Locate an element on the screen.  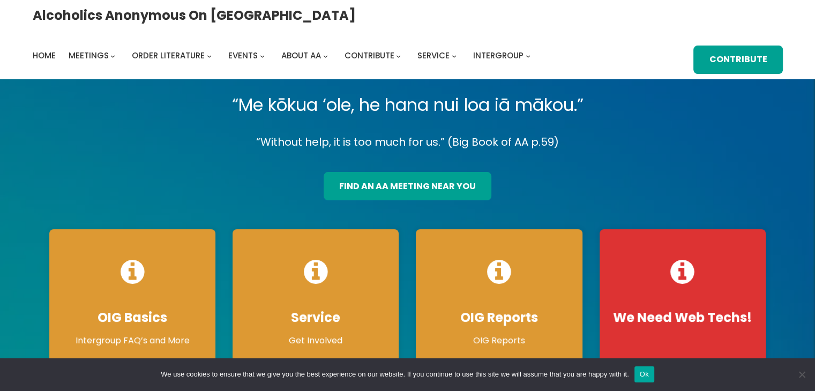
span: Meetings is located at coordinates (88, 55).